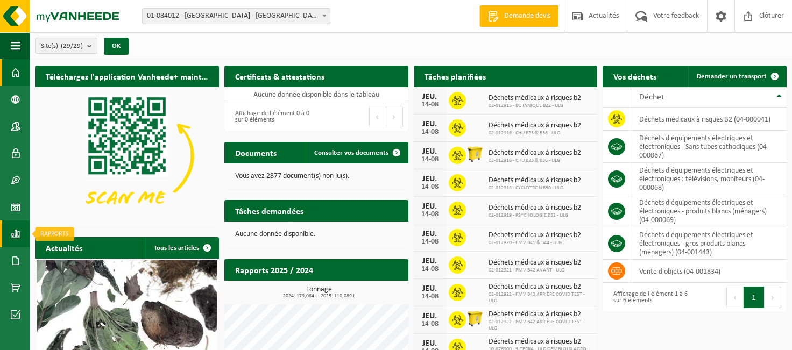  What do you see at coordinates (62, 46) in the screenshot?
I see `span: Site(s)` at bounding box center [62, 46].